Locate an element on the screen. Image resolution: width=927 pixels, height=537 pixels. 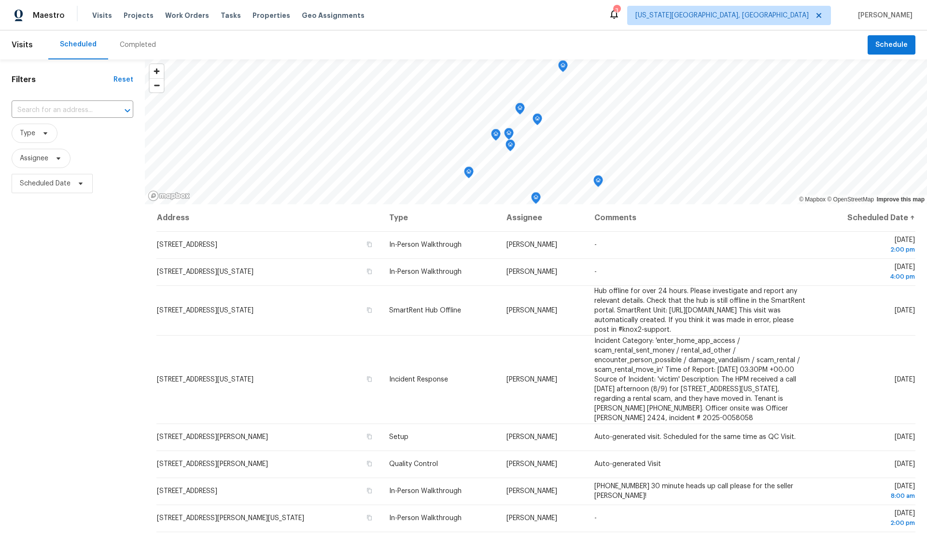
span: Schedule is located at coordinates (891, 45).